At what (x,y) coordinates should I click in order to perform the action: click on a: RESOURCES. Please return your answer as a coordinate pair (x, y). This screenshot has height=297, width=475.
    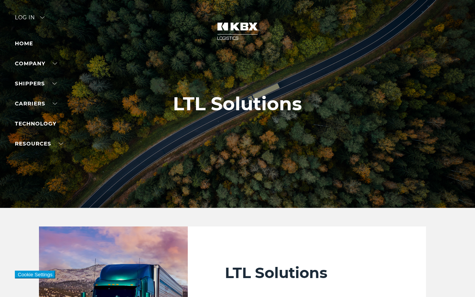
    Looking at the image, I should click on (39, 144).